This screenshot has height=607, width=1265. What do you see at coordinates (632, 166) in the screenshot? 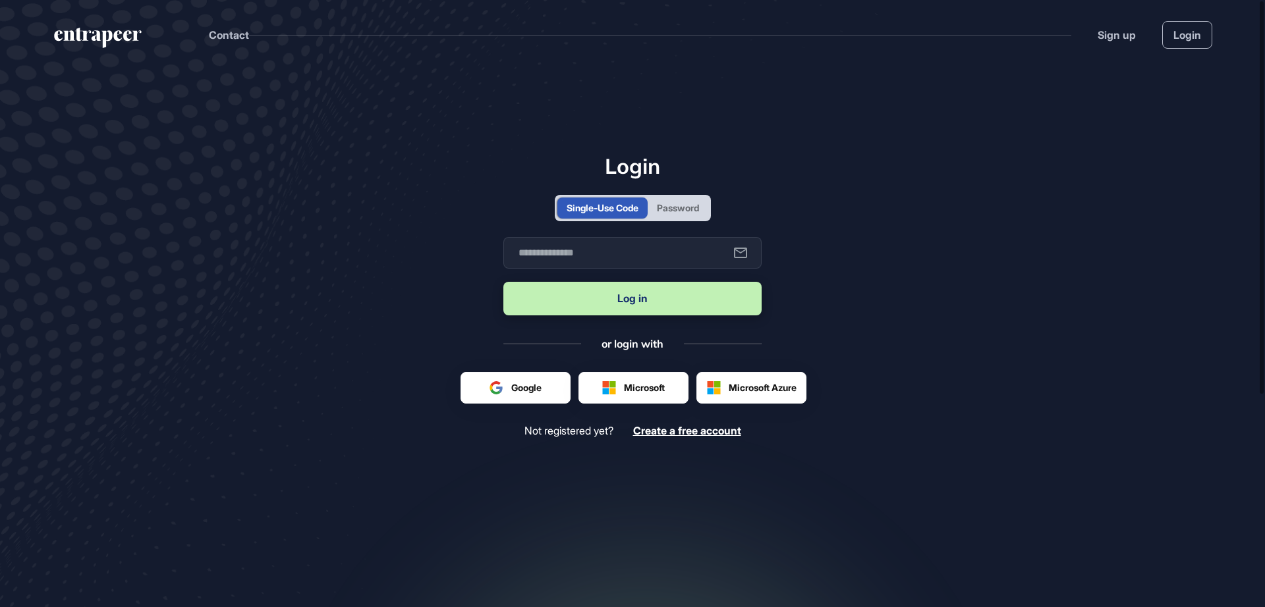
I see `h1: Login` at bounding box center [632, 166].